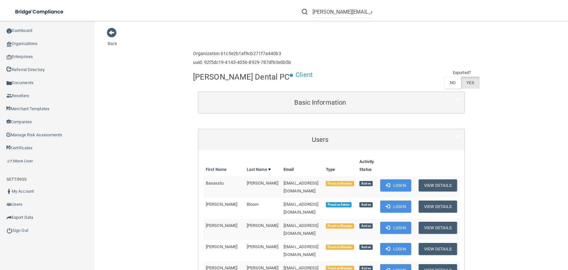  Describe the element at coordinates (9, 204) in the screenshot. I see `img: icon-users.e205127d.png` at that location.